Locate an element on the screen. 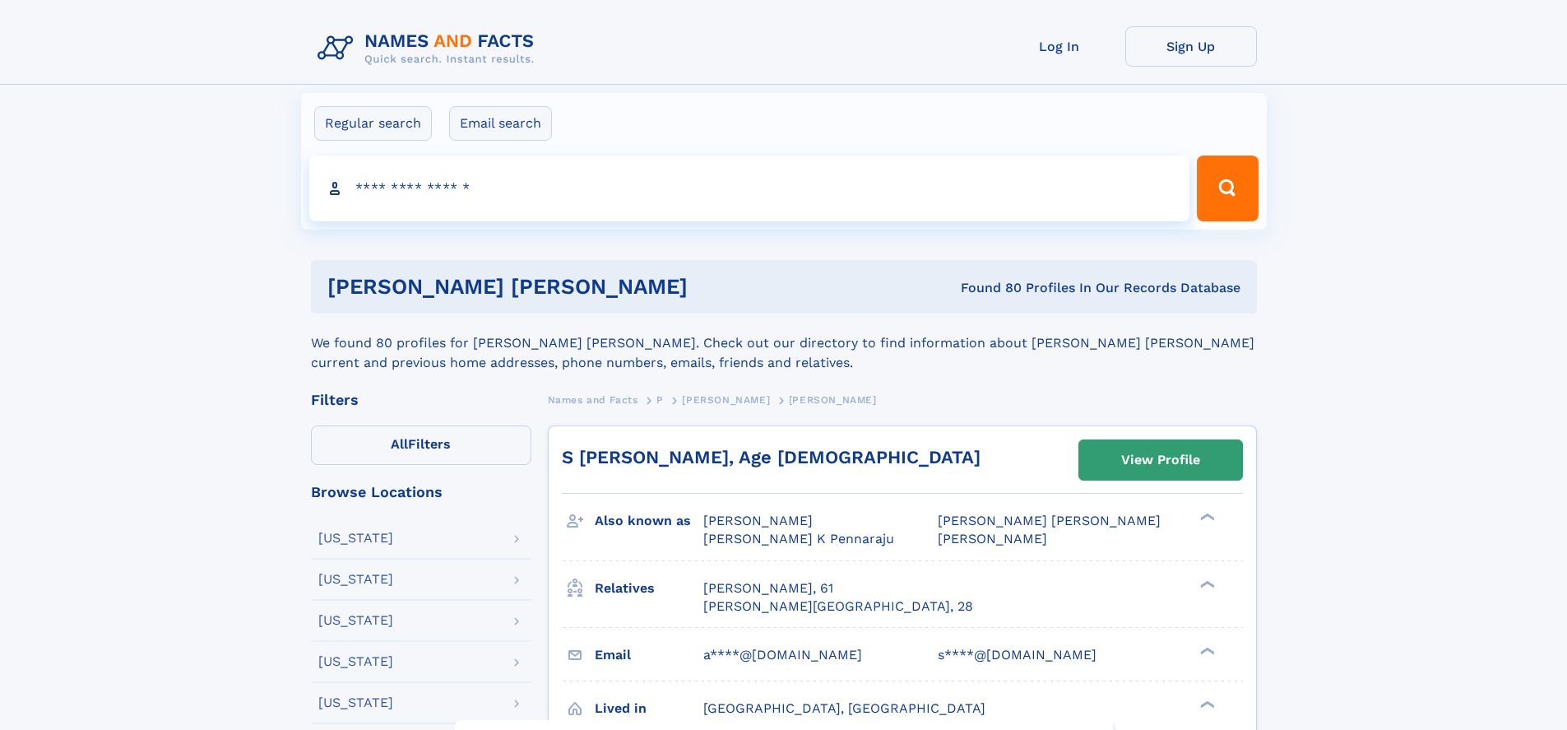 The width and height of the screenshot is (1567, 730). h3: Email is located at coordinates (649, 655).